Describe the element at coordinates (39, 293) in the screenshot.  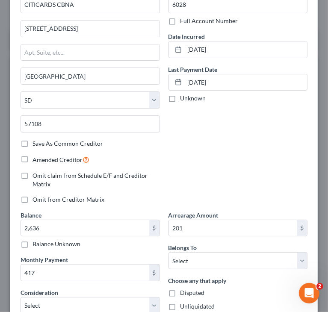
I see `label: Consideration` at that location.